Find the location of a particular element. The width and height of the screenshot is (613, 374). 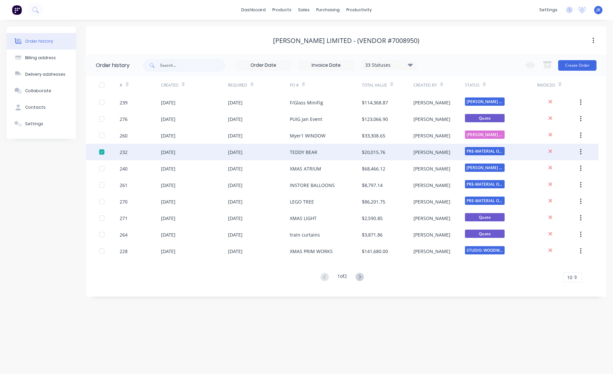

div: F/Glass MiniFig is located at coordinates (306, 102).